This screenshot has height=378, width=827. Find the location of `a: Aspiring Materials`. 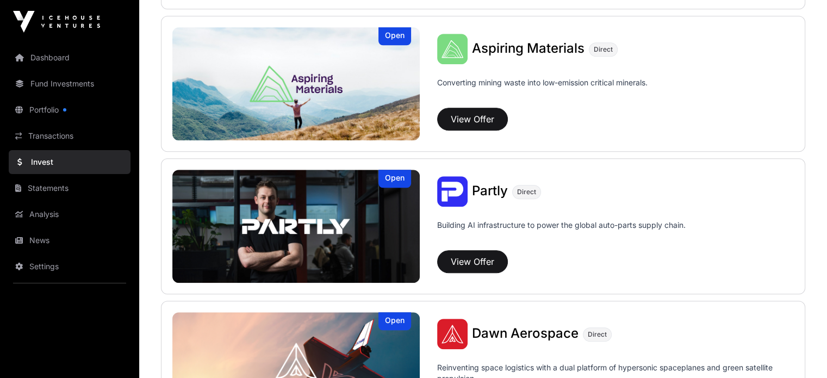

a: Aspiring Materials is located at coordinates (528, 49).